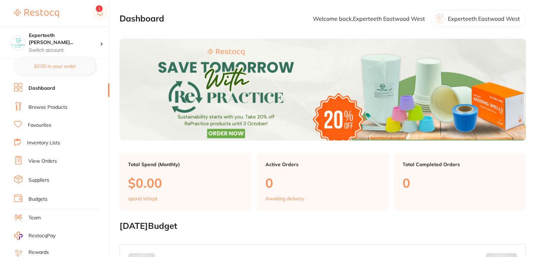  Describe the element at coordinates (64, 39) in the screenshot. I see `h4: Experteeth Eastwood West` at that location.